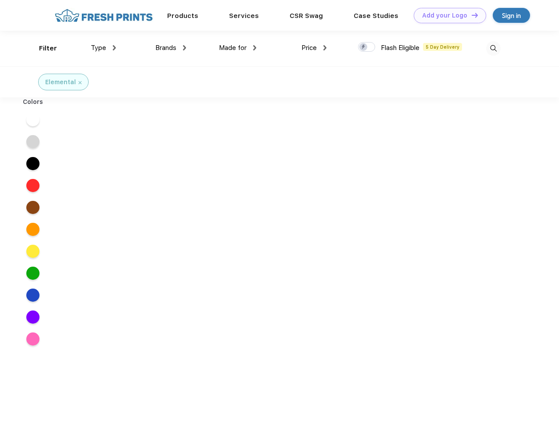 The height and width of the screenshot is (421, 559). I want to click on span: Price, so click(309, 48).